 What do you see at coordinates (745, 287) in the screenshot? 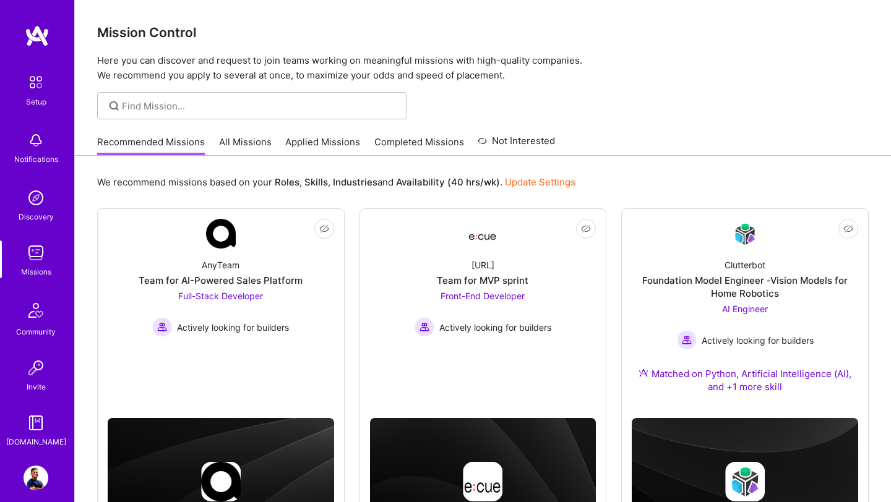
I see `div: Foundation Model Engineer -Vision Models for Home Robotics` at bounding box center [745, 287].